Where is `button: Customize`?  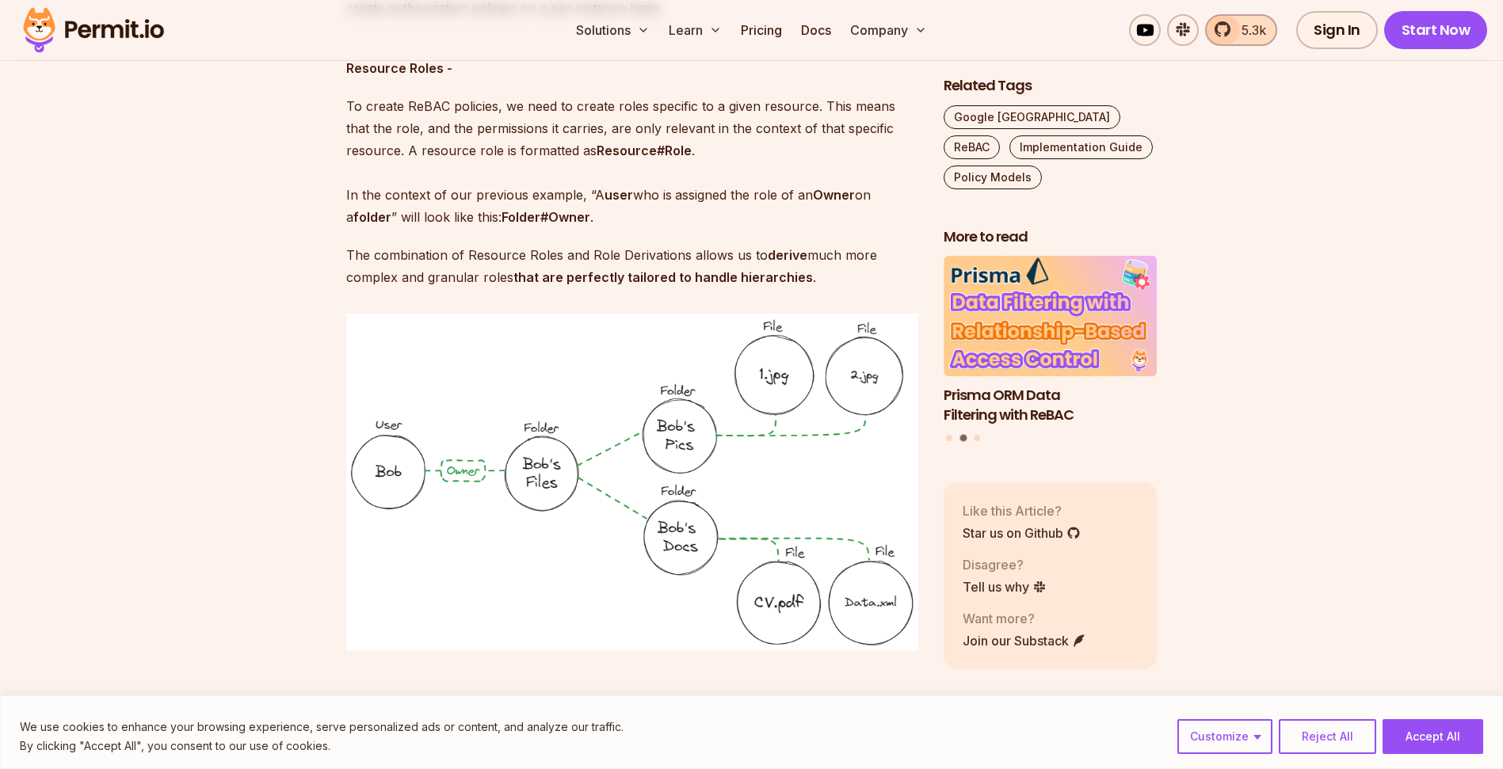 button: Customize is located at coordinates (1225, 737).